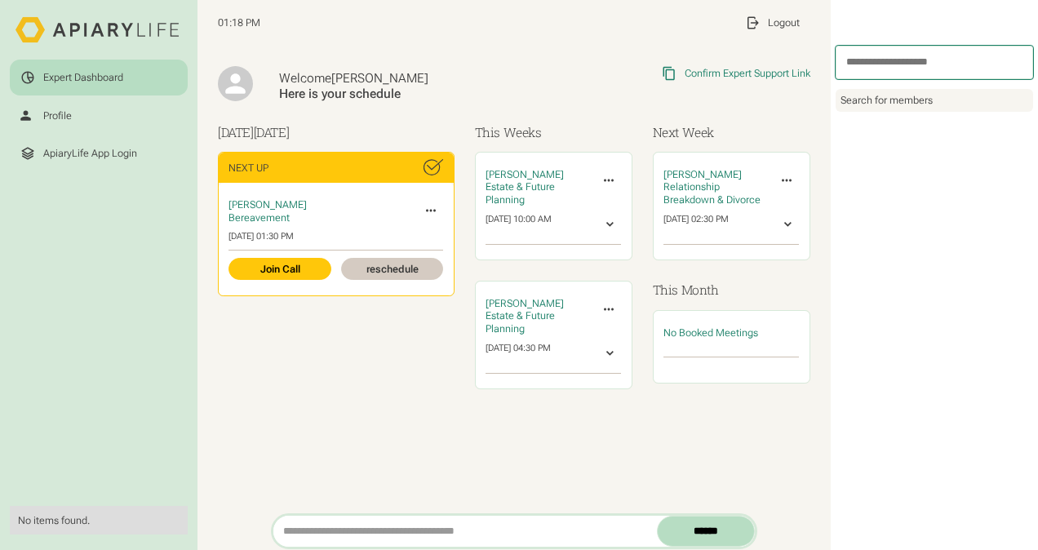  What do you see at coordinates (259, 217) in the screenshot?
I see `span: Bereavement` at bounding box center [259, 217].